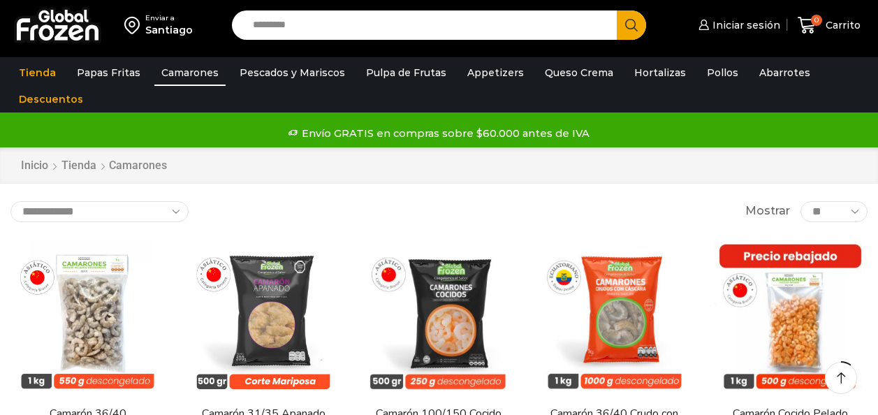 The image size is (878, 415). Describe the element at coordinates (631, 25) in the screenshot. I see `button: Search button` at that location.